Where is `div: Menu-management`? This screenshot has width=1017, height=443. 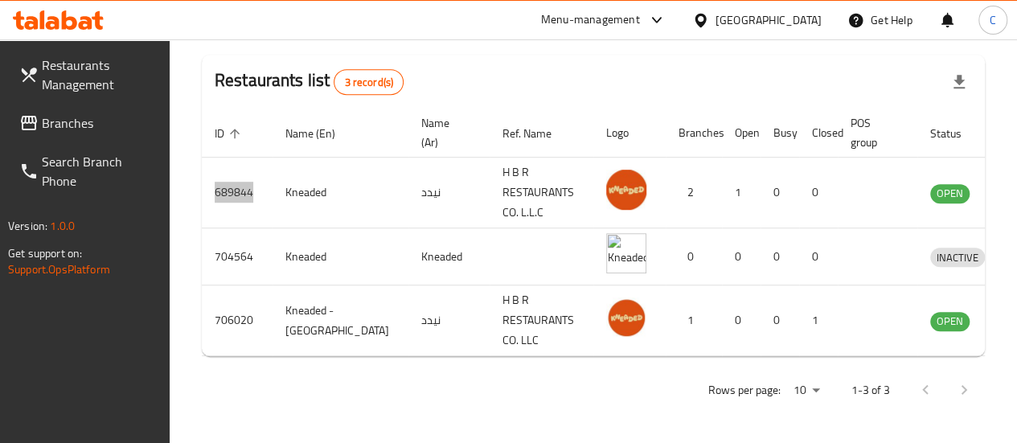 div: Menu-management is located at coordinates (590, 20).